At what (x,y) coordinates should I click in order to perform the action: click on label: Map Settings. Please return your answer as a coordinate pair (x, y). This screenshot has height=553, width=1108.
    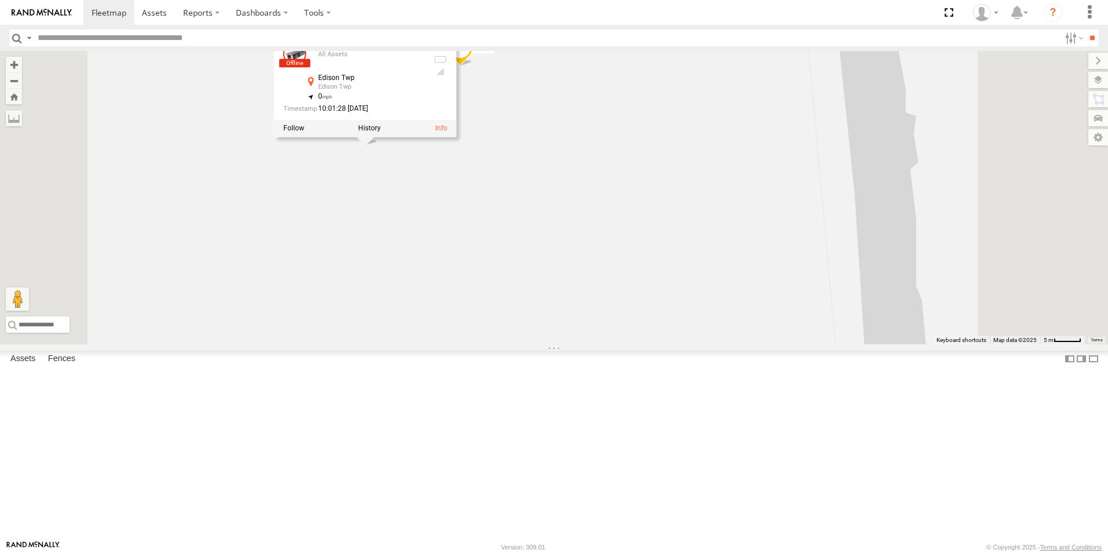
    Looking at the image, I should click on (1098, 137).